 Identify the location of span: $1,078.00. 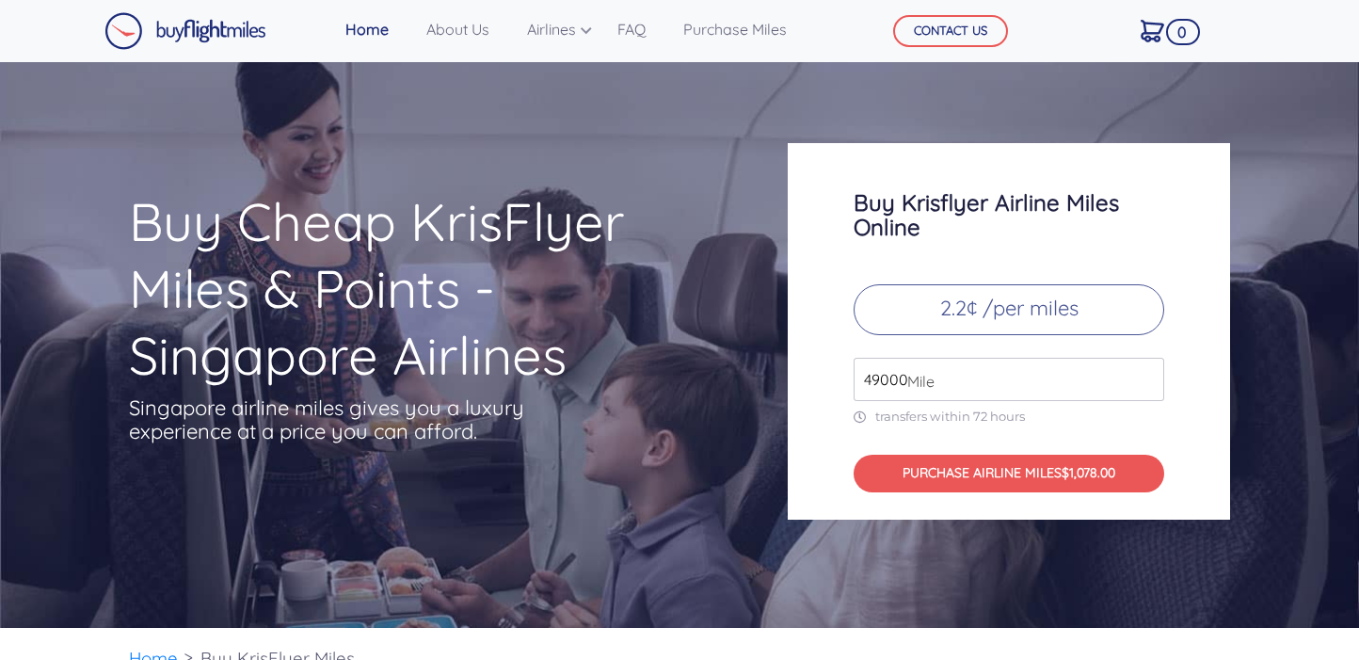
(1088, 472).